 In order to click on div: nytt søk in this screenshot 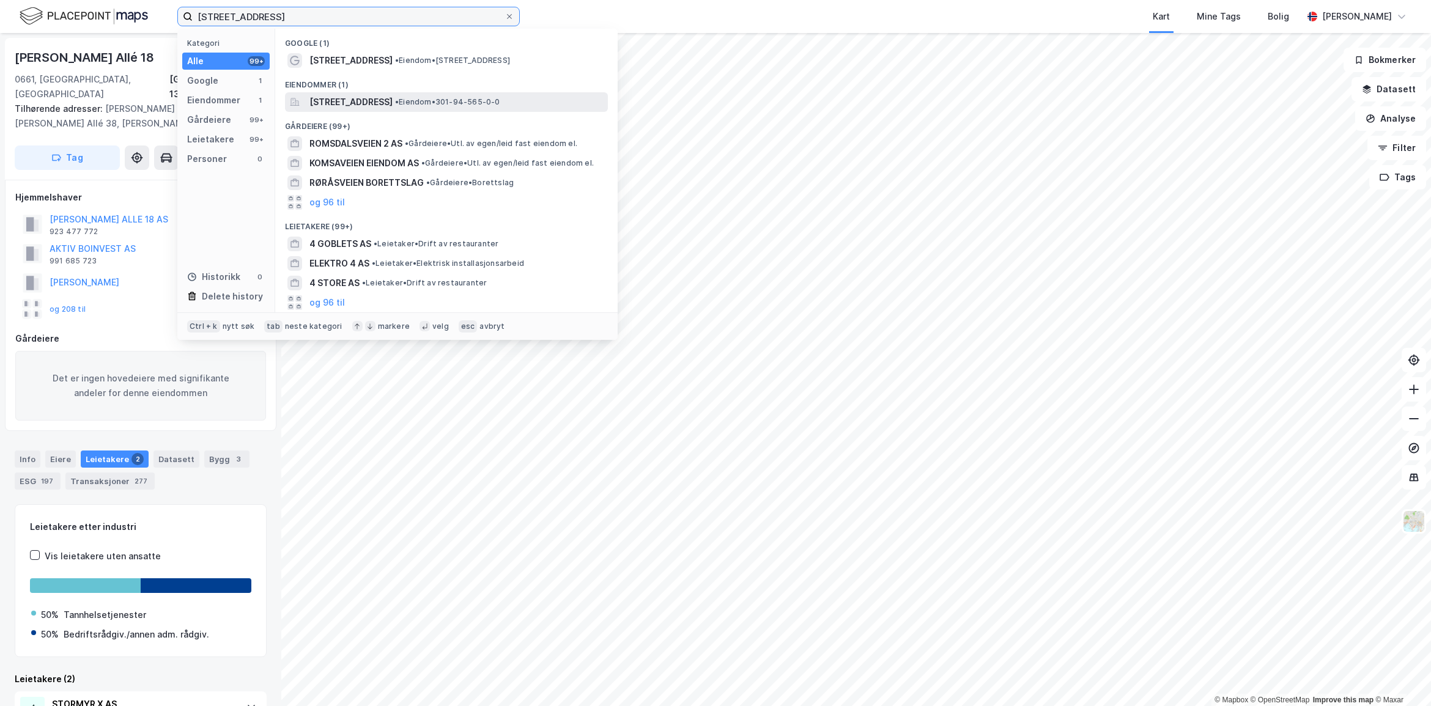, I will do `click(238, 327)`.